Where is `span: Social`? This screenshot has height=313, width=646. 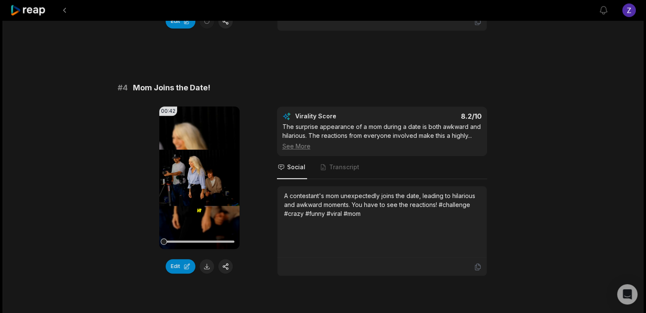
span: Social is located at coordinates (296, 167).